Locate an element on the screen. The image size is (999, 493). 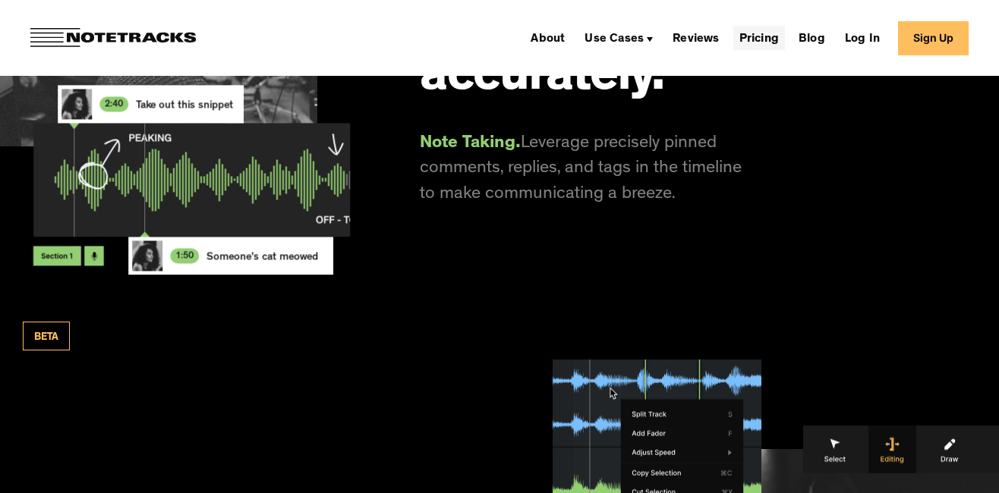
div: 2:4 is located at coordinates (112, 105).